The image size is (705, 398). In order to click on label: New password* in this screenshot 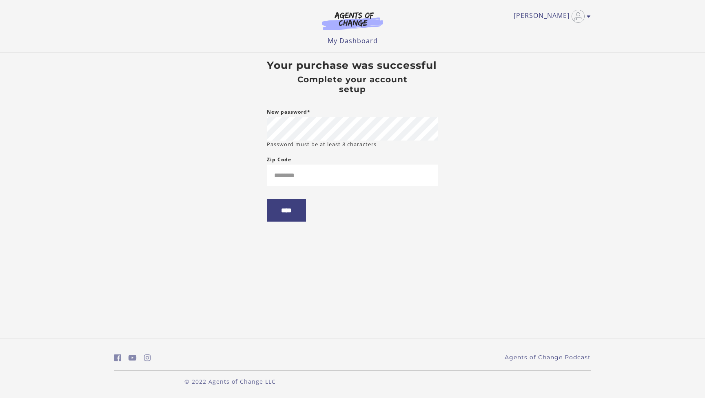, I will do `click(288, 112)`.